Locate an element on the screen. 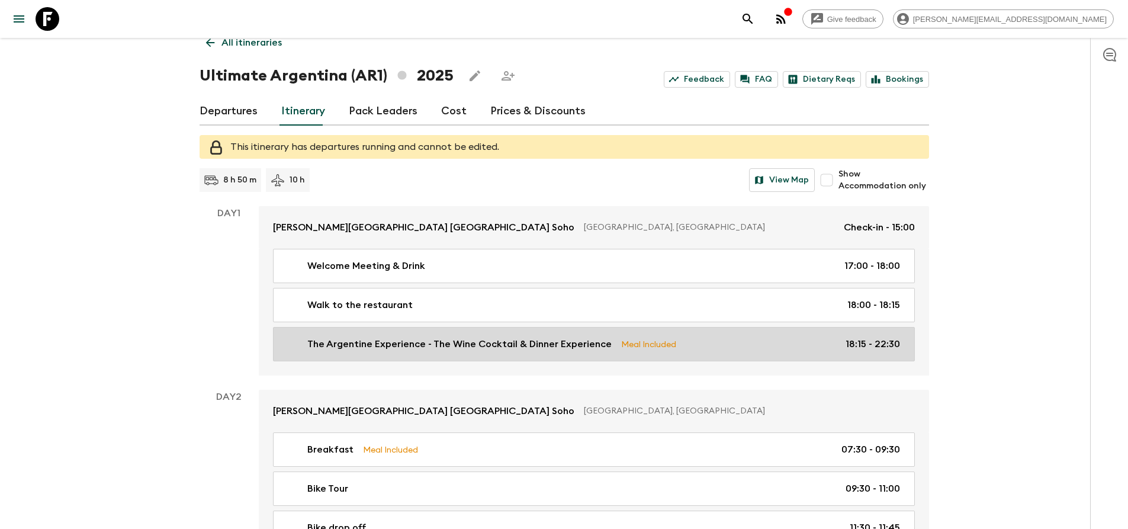  p: 07:30 - 09:30 is located at coordinates (870, 449).